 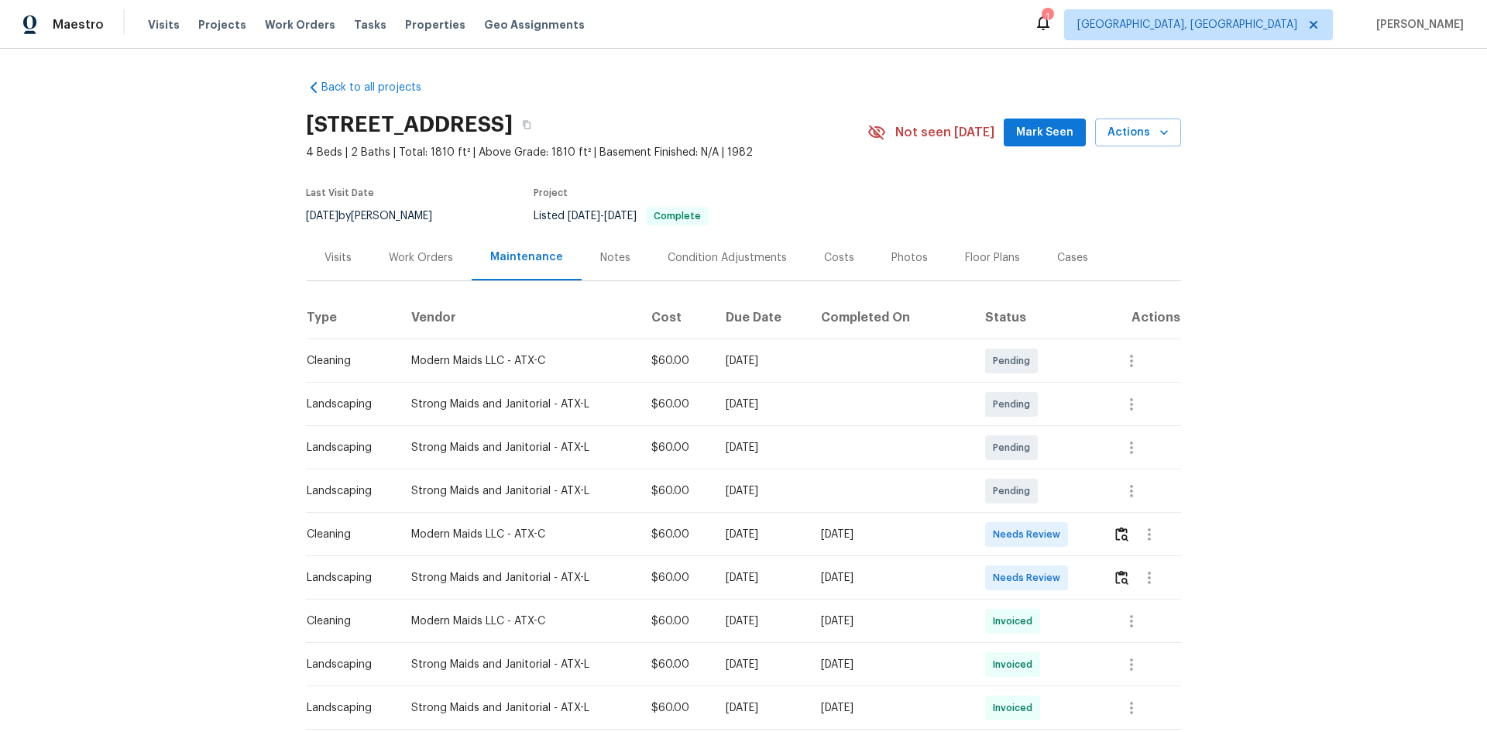 What do you see at coordinates (163, 25) in the screenshot?
I see `span: Visits` at bounding box center [163, 25].